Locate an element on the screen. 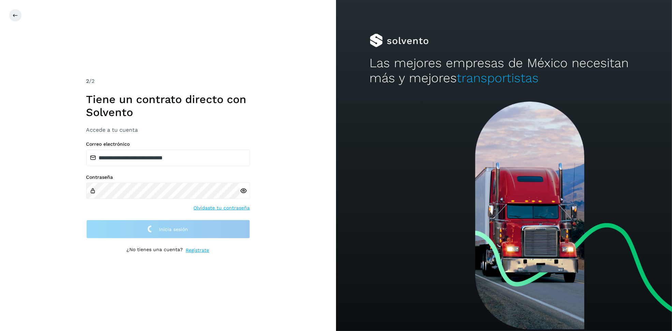  div: /2 is located at coordinates (168, 81).